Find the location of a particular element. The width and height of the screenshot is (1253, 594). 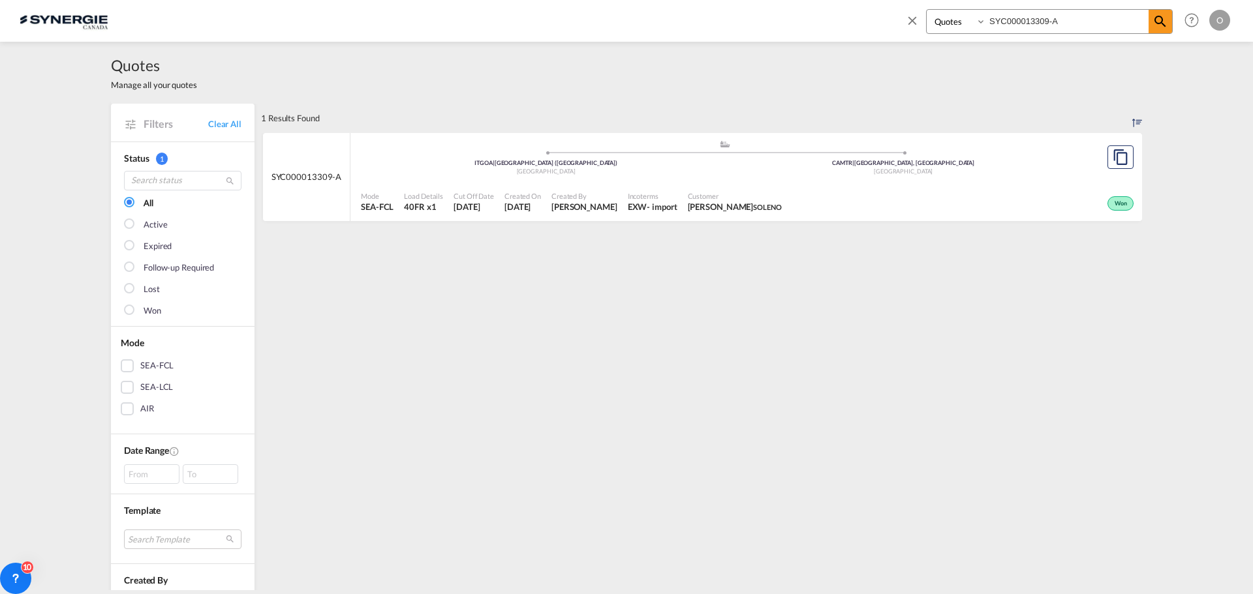

div: 1 Results Found is located at coordinates (290, 118).